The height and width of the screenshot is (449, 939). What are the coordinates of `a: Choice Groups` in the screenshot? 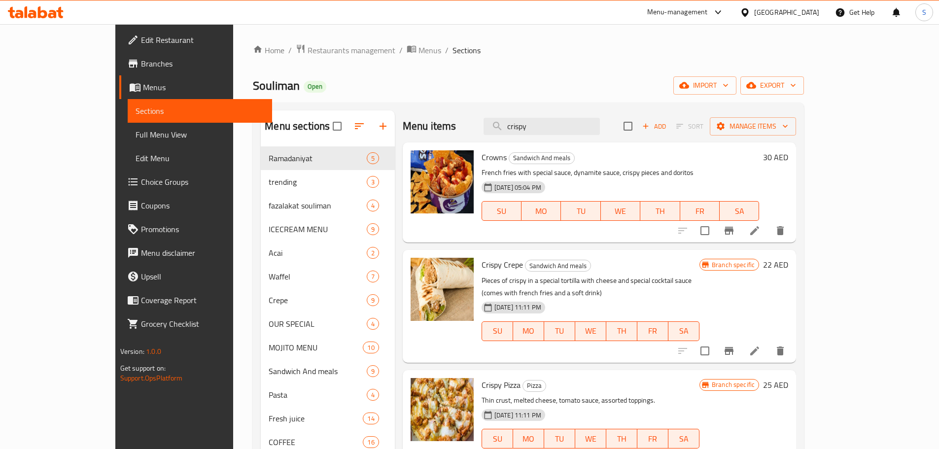 It's located at (196, 182).